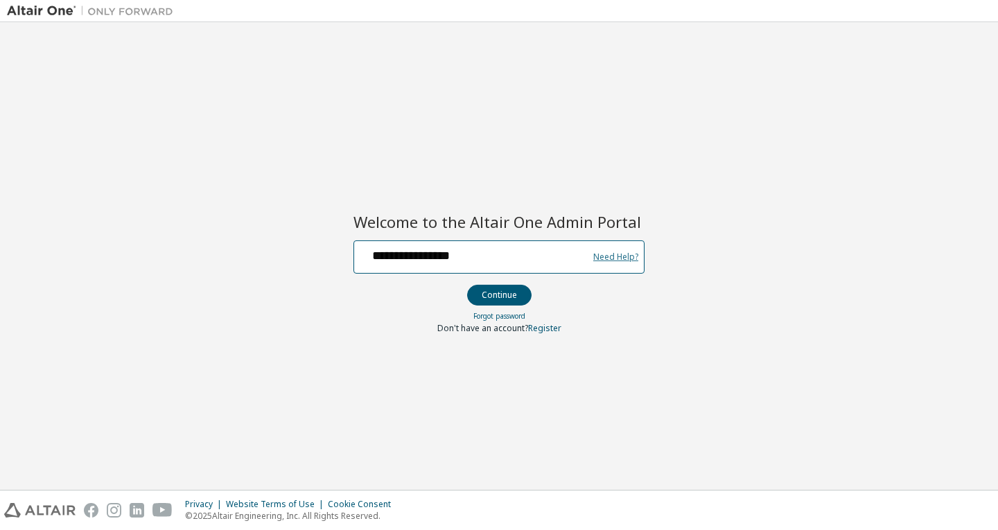 The height and width of the screenshot is (530, 998). What do you see at coordinates (162, 510) in the screenshot?
I see `img: youtube.svg` at bounding box center [162, 510].